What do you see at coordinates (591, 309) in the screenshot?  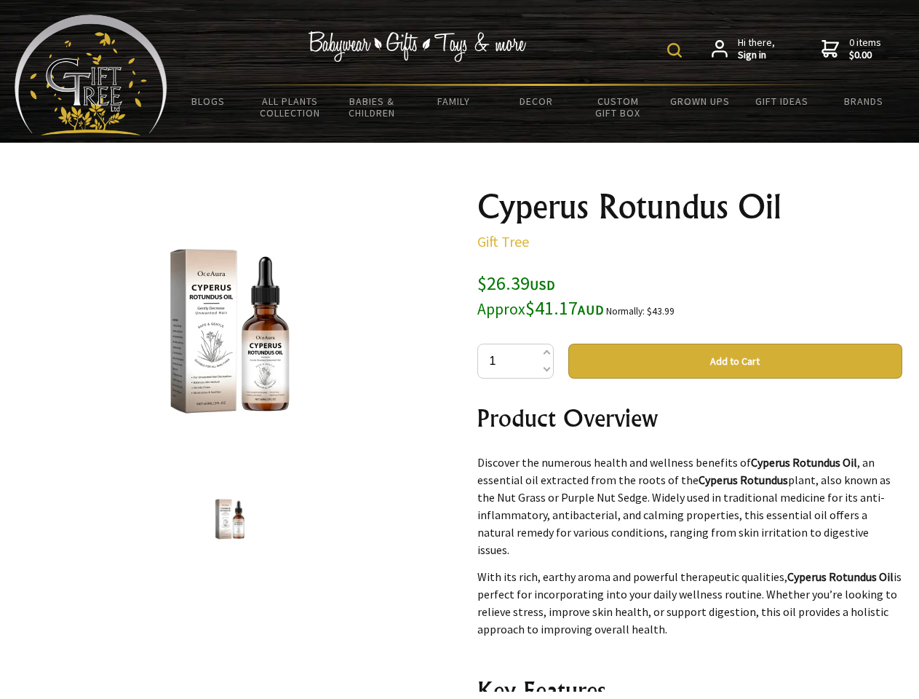 I see `span: AUD` at bounding box center [591, 309].